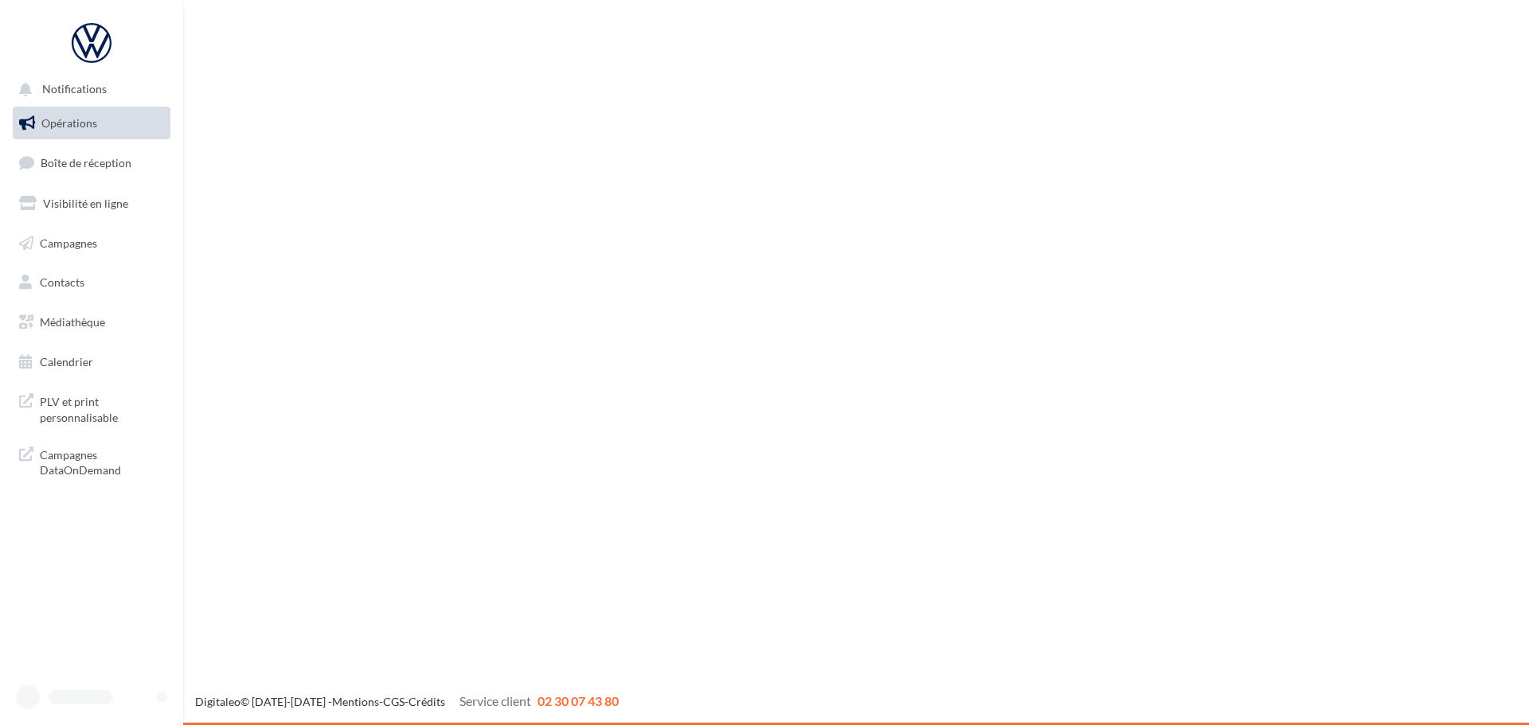 This screenshot has height=725, width=1529. I want to click on span: Boîte de réception, so click(86, 162).